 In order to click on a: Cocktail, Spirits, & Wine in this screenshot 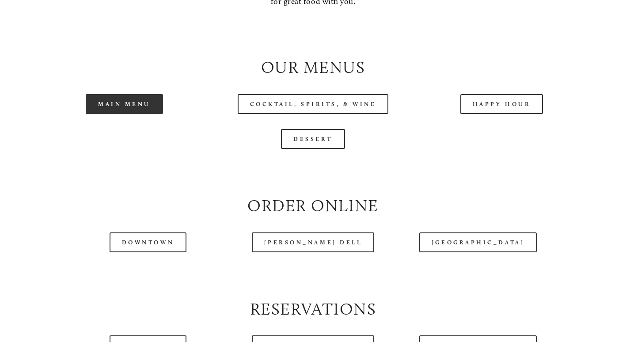, I will do `click(313, 104)`.